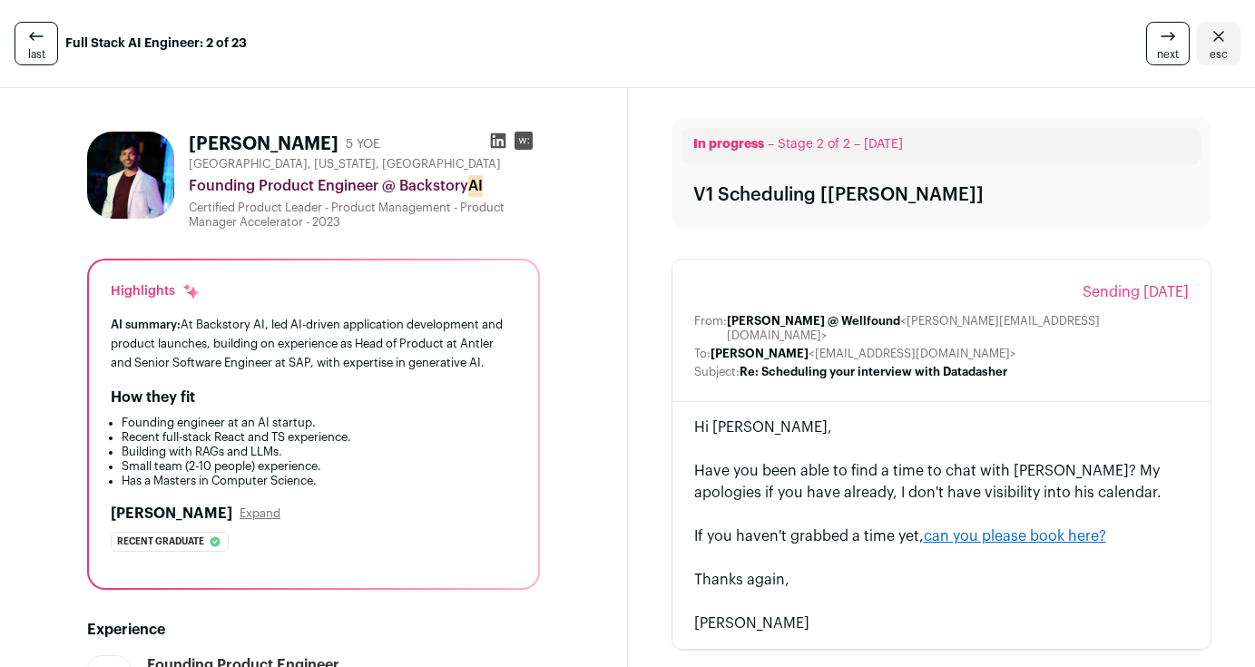 This screenshot has height=667, width=1255. I want to click on dt: Subject:, so click(717, 372).